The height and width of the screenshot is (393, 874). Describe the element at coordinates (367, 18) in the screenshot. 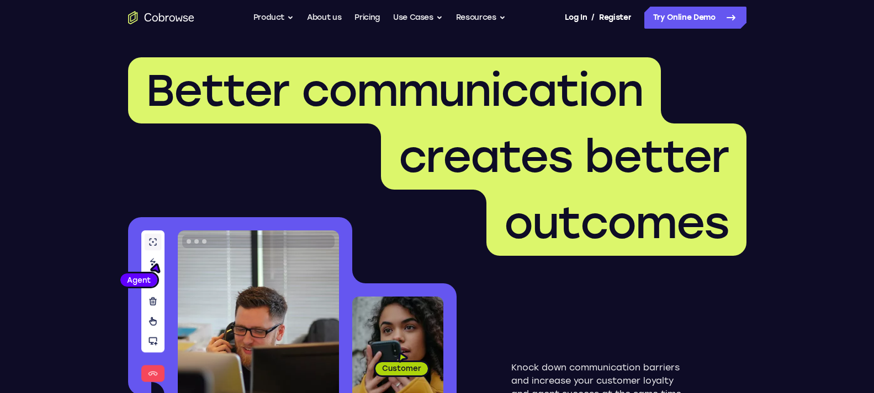

I see `a: Pricing` at that location.